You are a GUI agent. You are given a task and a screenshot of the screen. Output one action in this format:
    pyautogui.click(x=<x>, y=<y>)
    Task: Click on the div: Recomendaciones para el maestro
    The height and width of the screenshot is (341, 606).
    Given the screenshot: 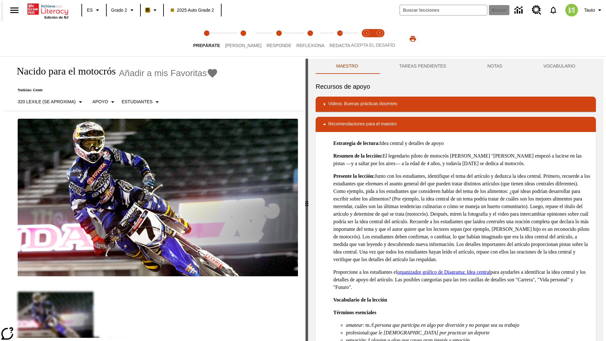 What is the action you would take?
    pyautogui.click(x=456, y=124)
    